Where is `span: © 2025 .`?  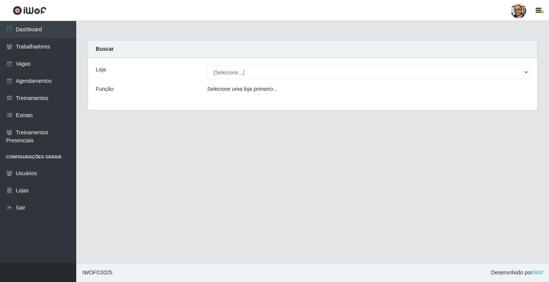
span: © 2025 . is located at coordinates (98, 272).